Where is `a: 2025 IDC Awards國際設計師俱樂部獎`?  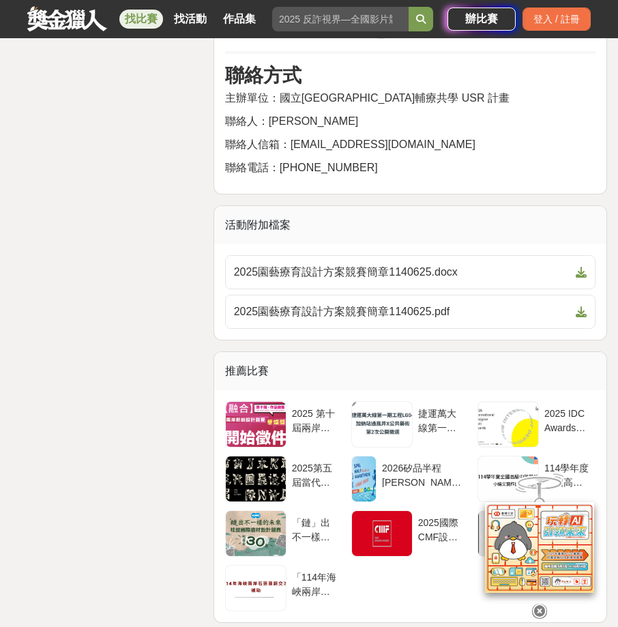 a: 2025 IDC Awards國際設計師俱樂部獎 is located at coordinates (536, 424).